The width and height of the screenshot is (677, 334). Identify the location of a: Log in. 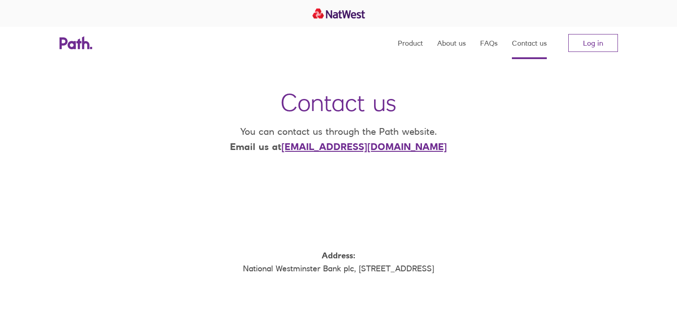
(593, 43).